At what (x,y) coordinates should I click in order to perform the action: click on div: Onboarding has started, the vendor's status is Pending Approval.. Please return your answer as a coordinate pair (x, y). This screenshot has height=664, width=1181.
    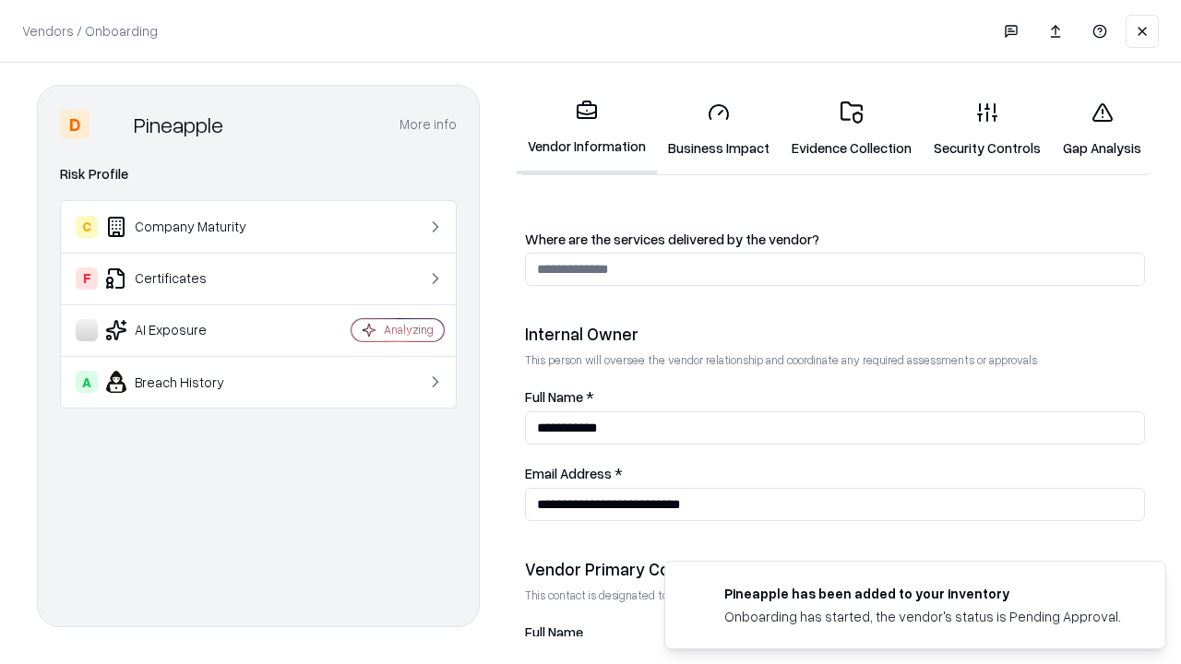
    Looking at the image, I should click on (922, 616).